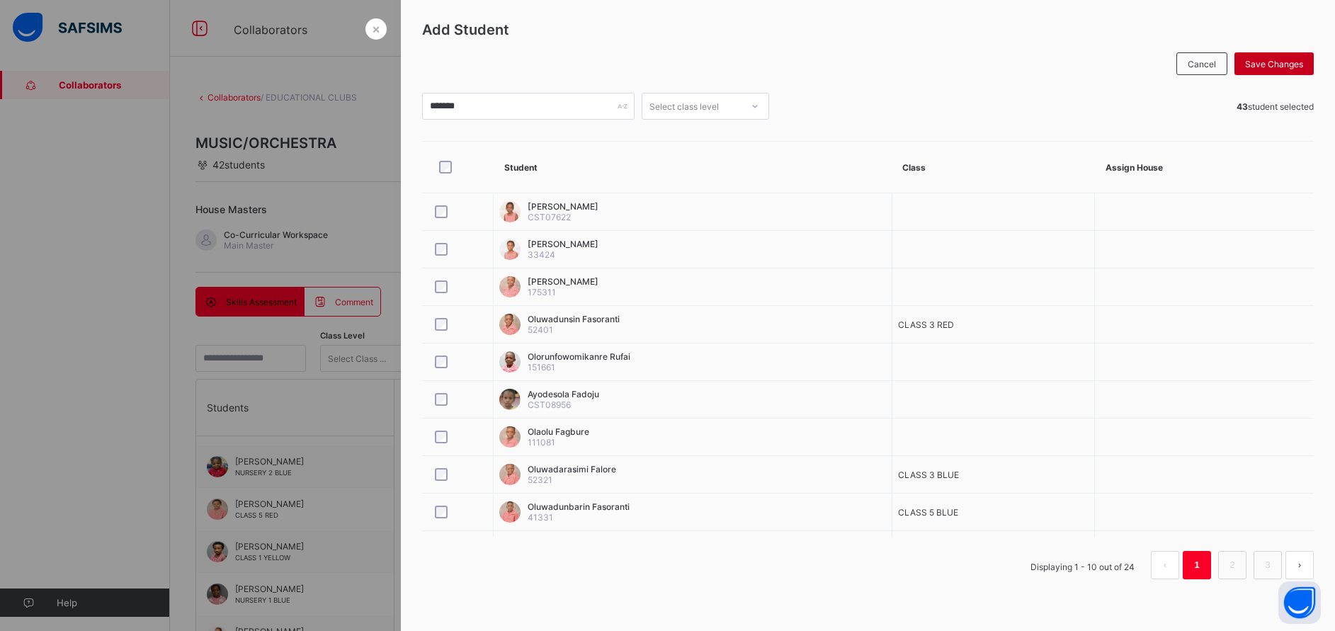 Image resolution: width=1335 pixels, height=631 pixels. Describe the element at coordinates (572, 469) in the screenshot. I see `span: Oluwadarasimi Falore` at that location.